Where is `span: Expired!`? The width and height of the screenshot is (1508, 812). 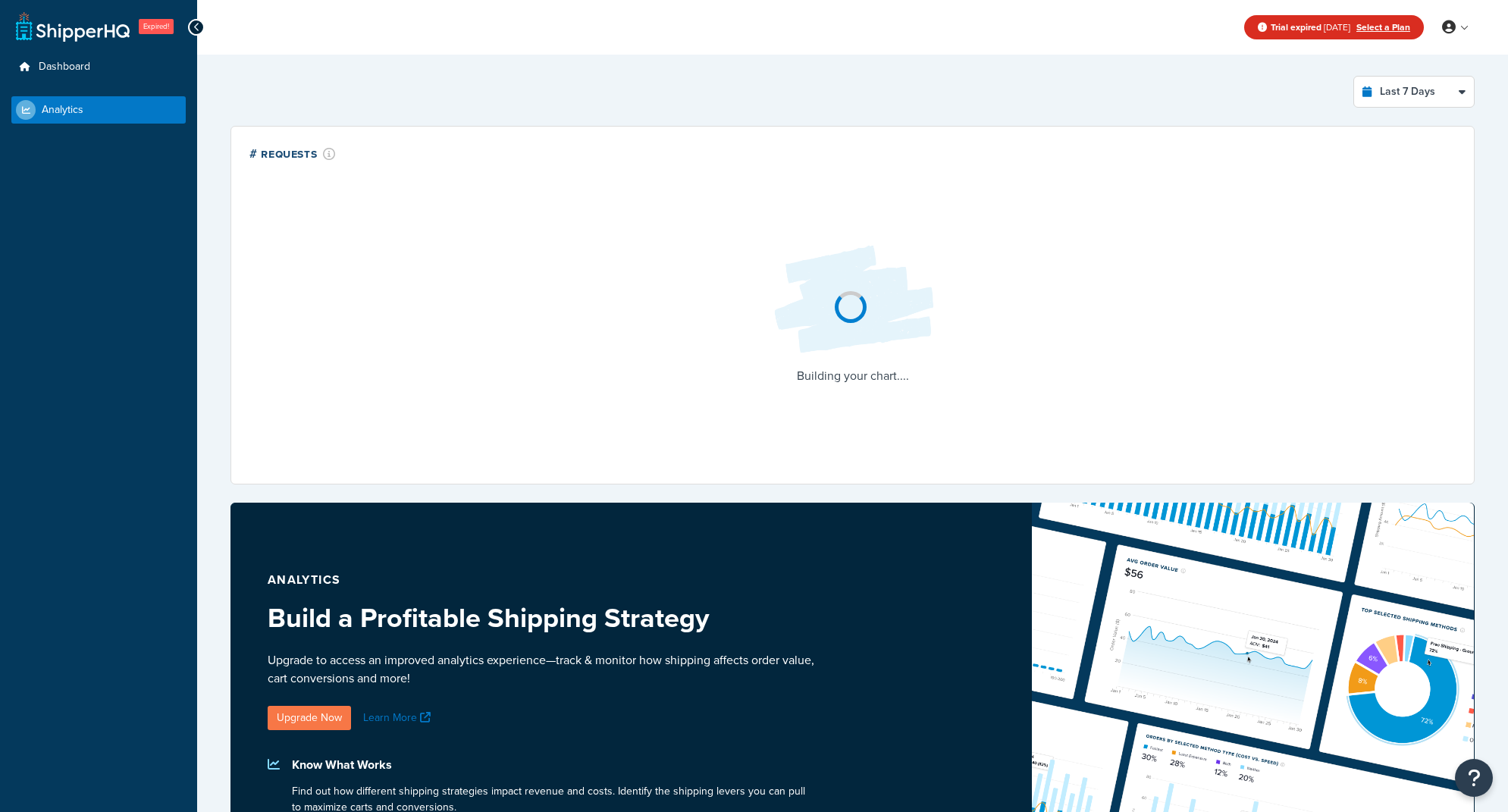 span: Expired! is located at coordinates (156, 27).